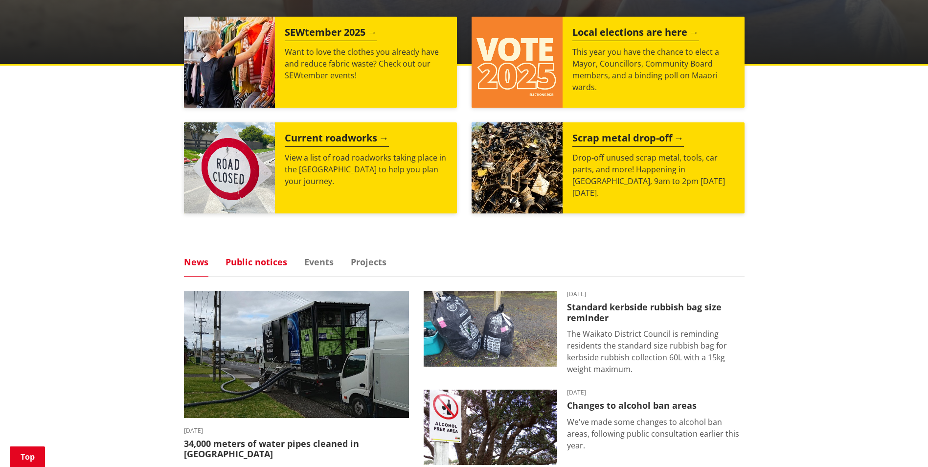 This screenshot has width=928, height=467. What do you see at coordinates (635, 34) in the screenshot?
I see `h2: Local elections are here` at bounding box center [635, 34].